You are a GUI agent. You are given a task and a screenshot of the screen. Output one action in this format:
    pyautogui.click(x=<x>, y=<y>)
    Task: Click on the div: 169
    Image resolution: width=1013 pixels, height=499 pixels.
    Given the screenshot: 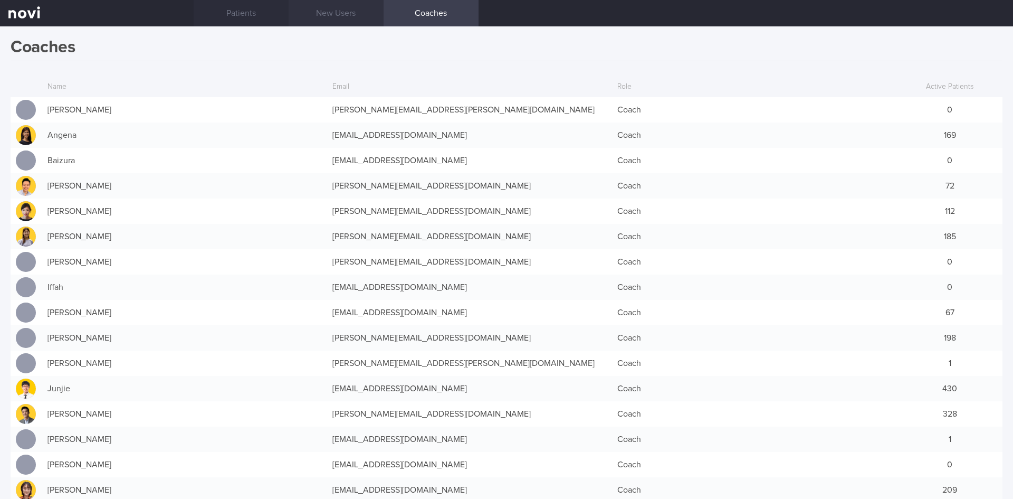 What is the action you would take?
    pyautogui.click(x=950, y=135)
    